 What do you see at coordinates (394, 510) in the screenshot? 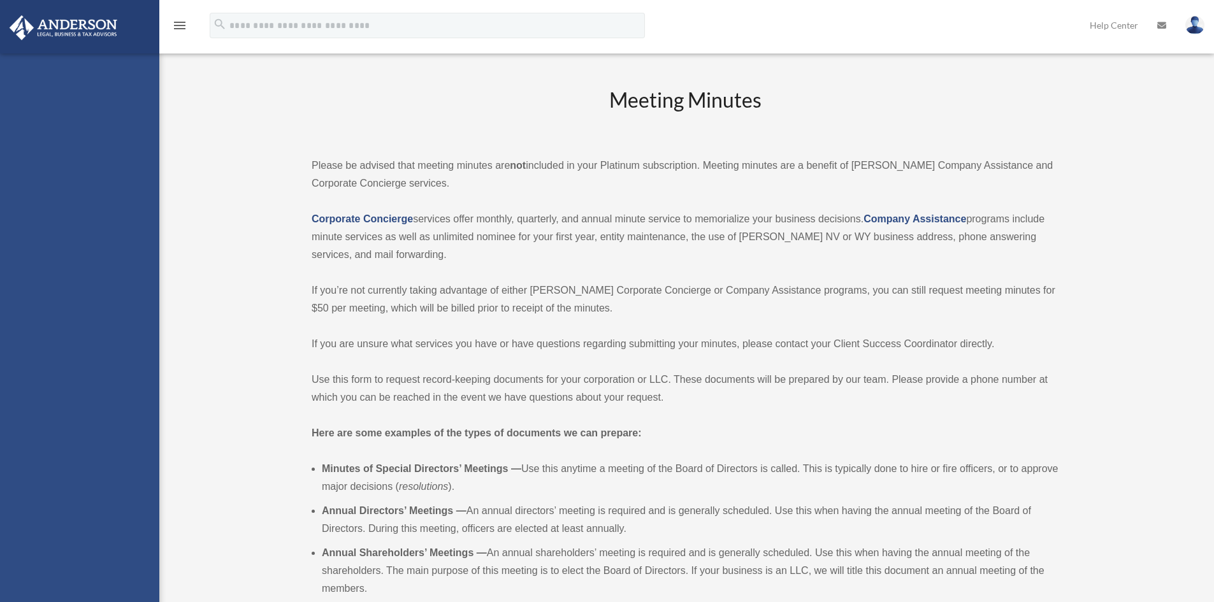
I see `b: Annual Directors’ Meetings —` at bounding box center [394, 510].